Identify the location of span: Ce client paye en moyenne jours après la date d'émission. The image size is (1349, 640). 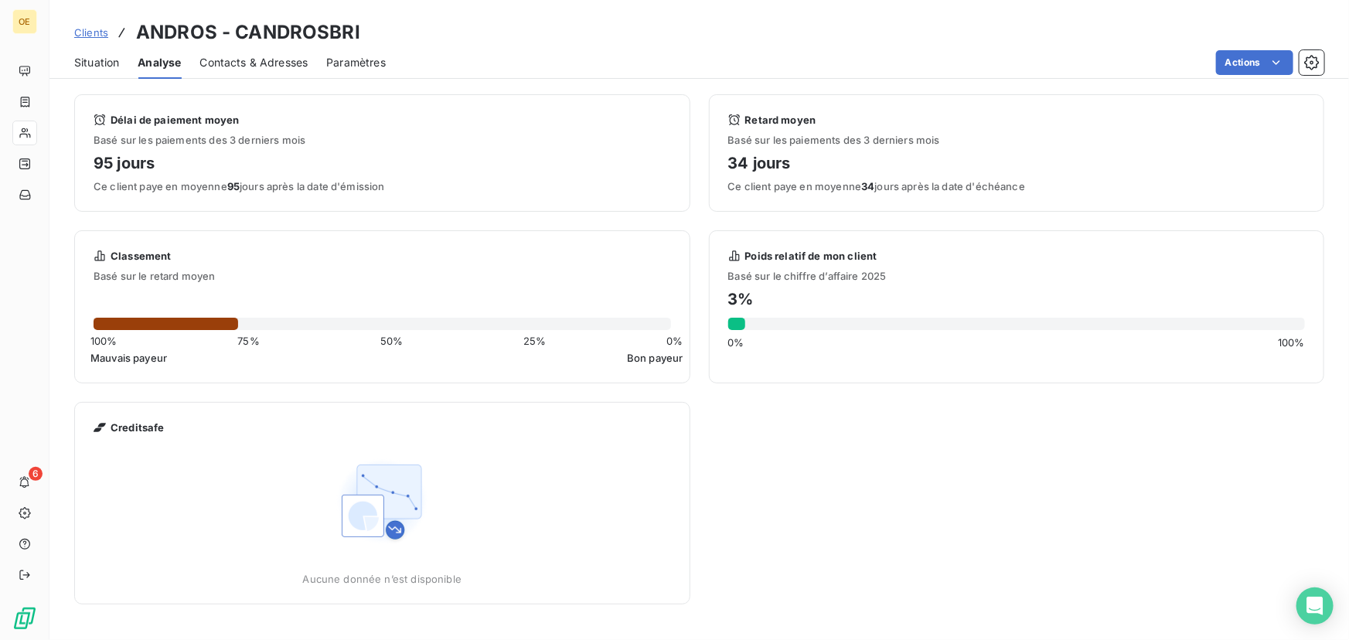
(382, 186).